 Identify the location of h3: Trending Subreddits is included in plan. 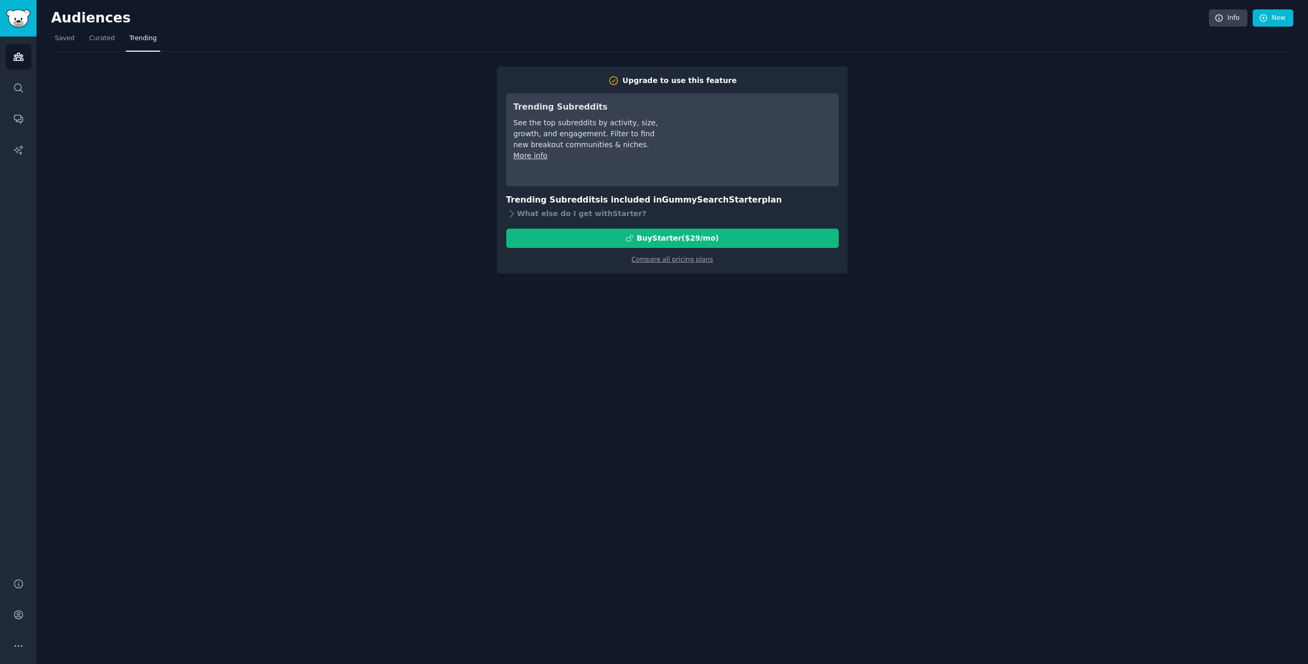
(672, 200).